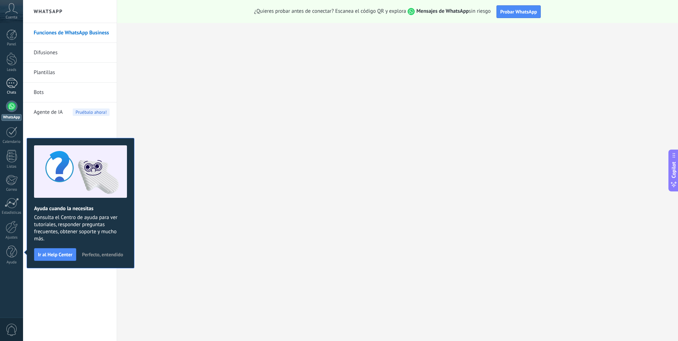 The width and height of the screenshot is (678, 341). Describe the element at coordinates (103, 255) in the screenshot. I see `button: Perfecto, entendido` at that location.